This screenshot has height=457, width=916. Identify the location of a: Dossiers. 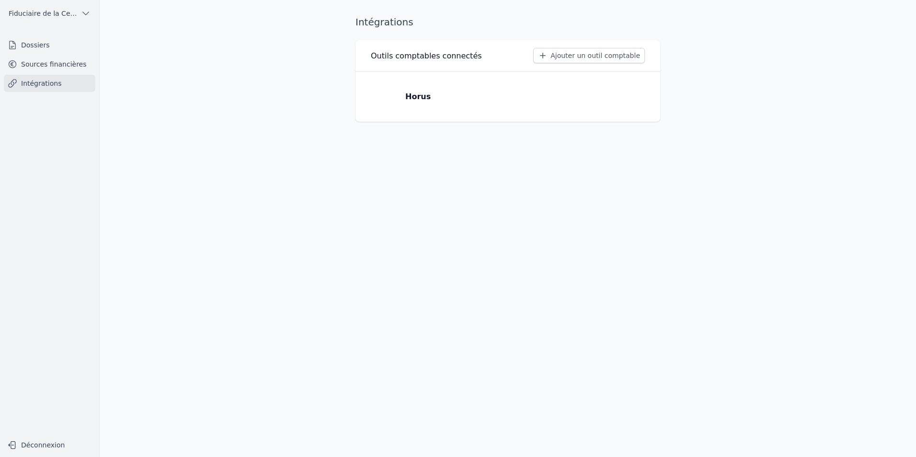
(49, 45).